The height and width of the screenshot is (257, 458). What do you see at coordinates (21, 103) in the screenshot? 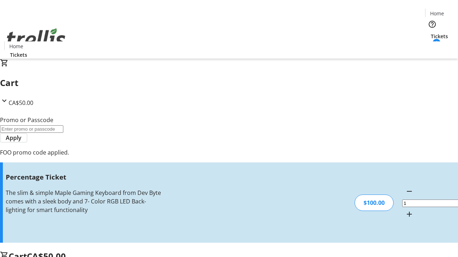
I see `span: CA$50.00` at bounding box center [21, 103].